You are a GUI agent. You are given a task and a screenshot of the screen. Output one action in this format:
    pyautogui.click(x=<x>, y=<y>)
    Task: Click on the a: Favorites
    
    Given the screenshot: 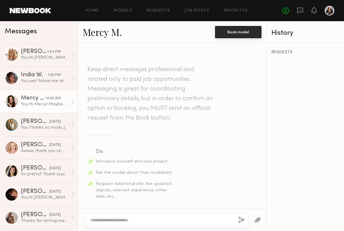 What is the action you would take?
    pyautogui.click(x=236, y=11)
    